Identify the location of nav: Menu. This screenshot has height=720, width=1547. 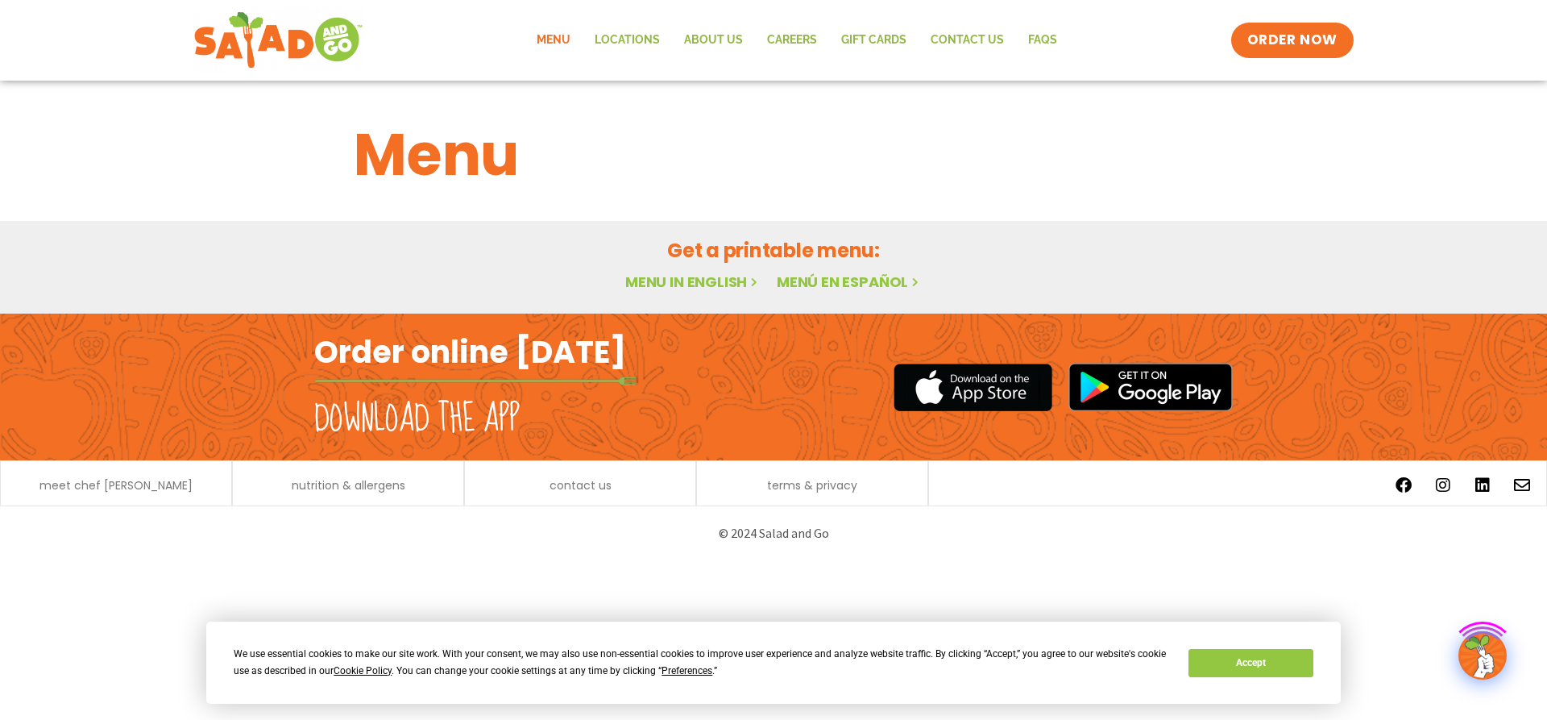
(797, 40).